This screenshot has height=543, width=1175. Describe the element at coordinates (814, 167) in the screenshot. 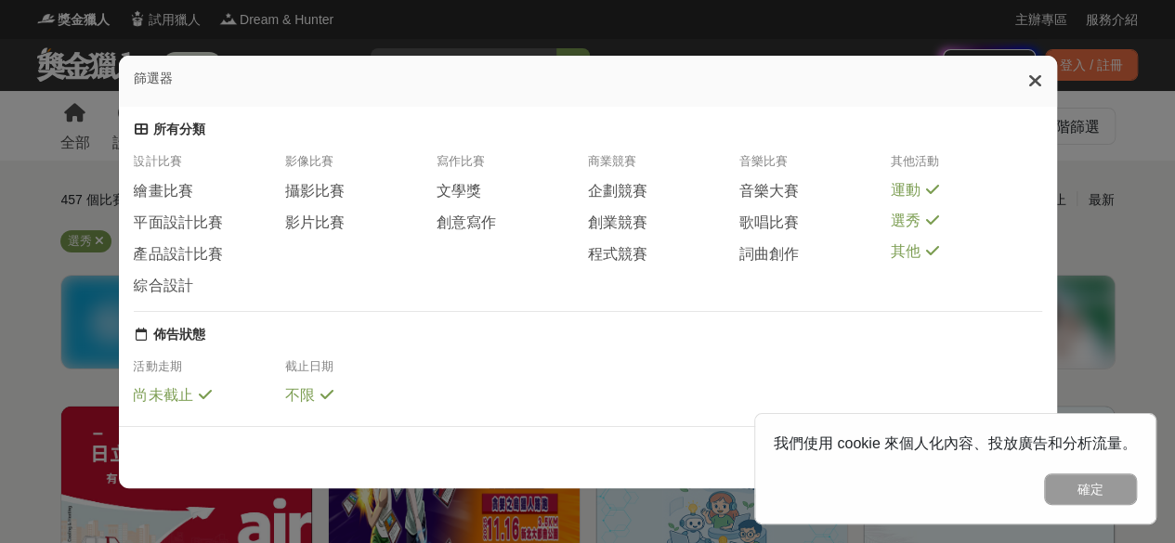

I see `div: 音樂比賽` at that location.